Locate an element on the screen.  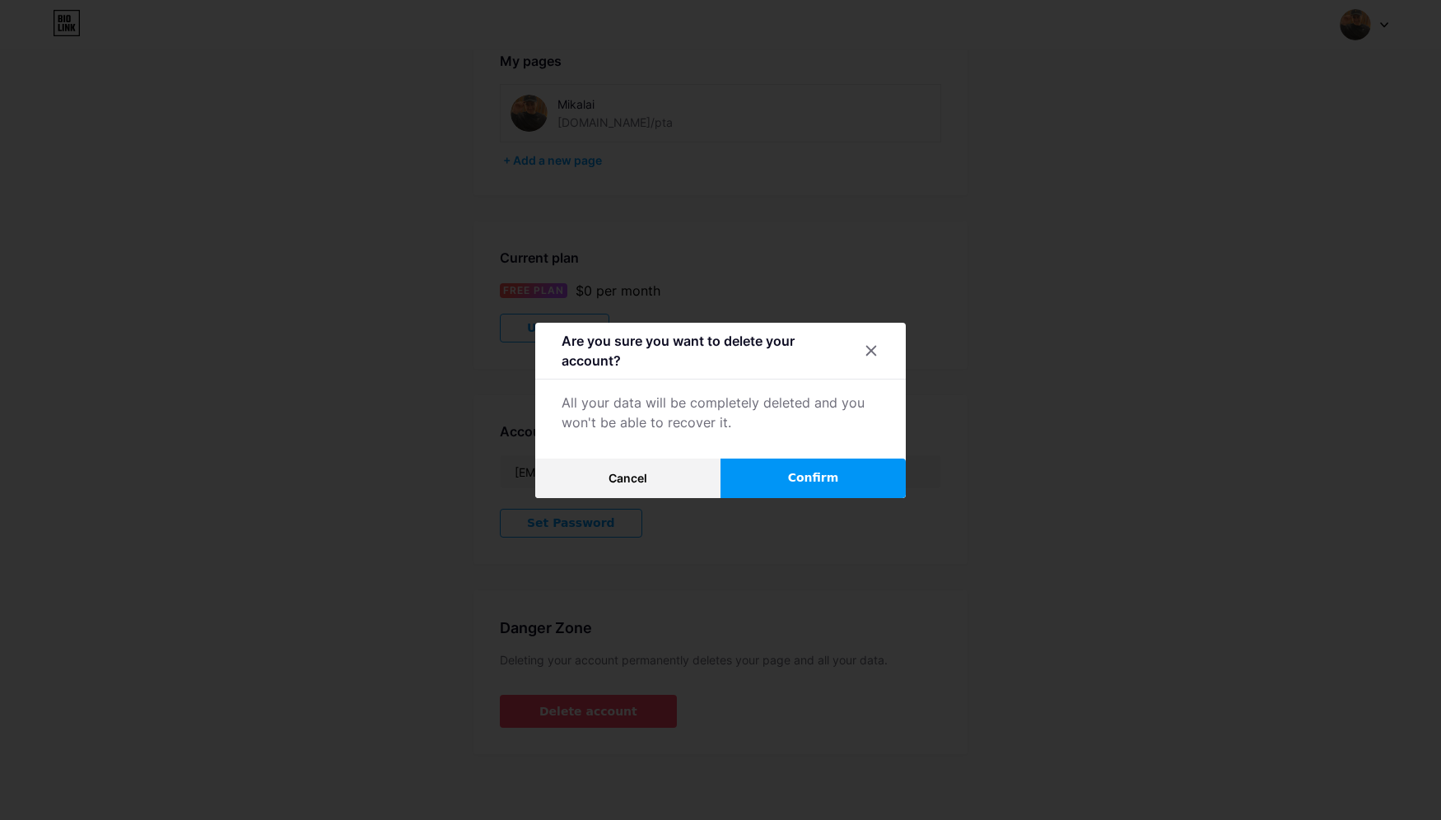
button: Cancel is located at coordinates (627, 478).